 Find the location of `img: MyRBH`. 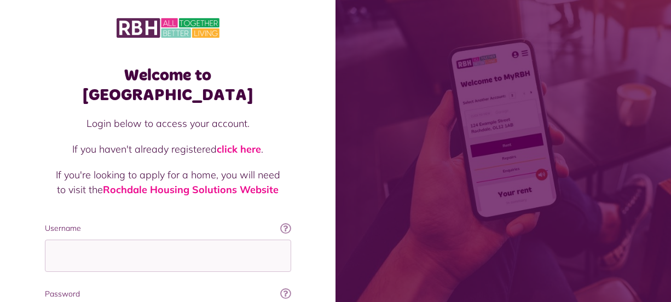

img: MyRBH is located at coordinates (168, 28).